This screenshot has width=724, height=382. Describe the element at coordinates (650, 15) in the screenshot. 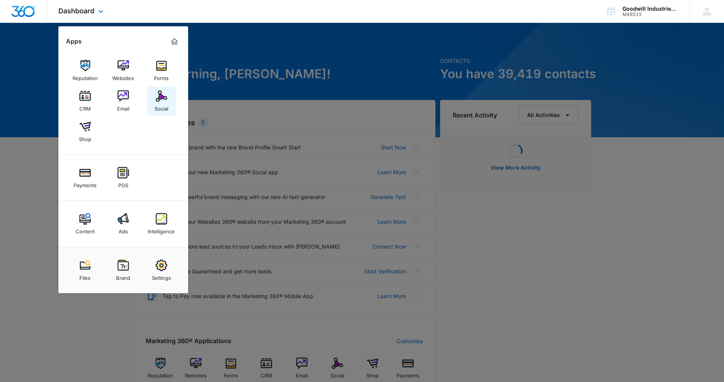

I see `div: account id` at that location.